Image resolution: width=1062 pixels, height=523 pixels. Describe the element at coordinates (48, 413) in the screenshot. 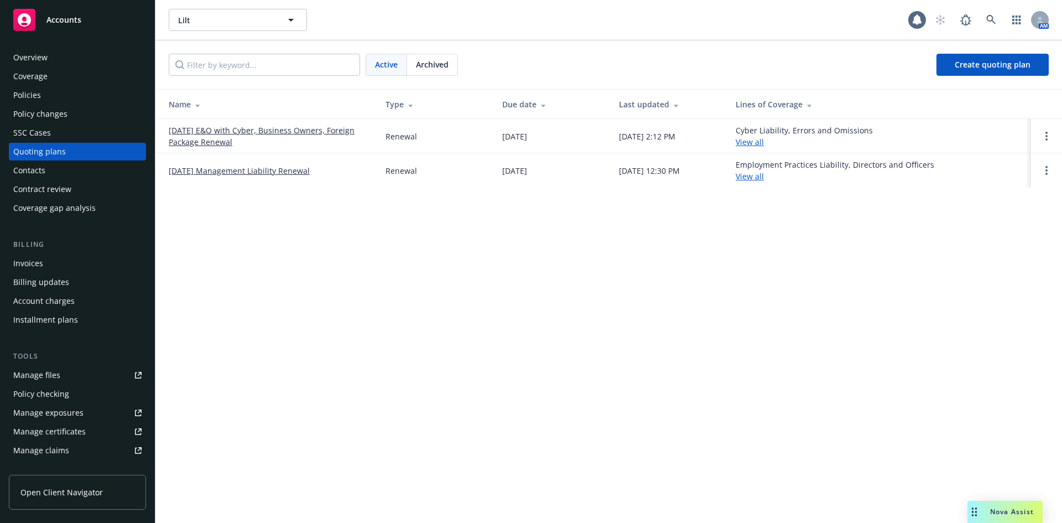

I see `div: Manage exposures` at that location.